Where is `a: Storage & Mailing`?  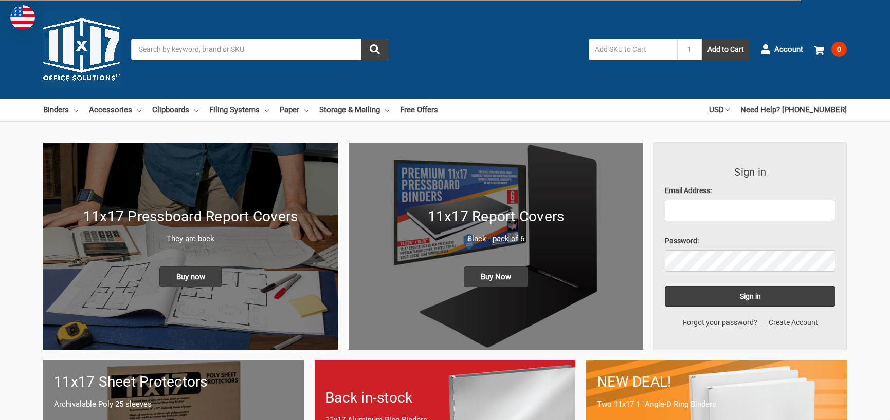
a: Storage & Mailing is located at coordinates (354, 110).